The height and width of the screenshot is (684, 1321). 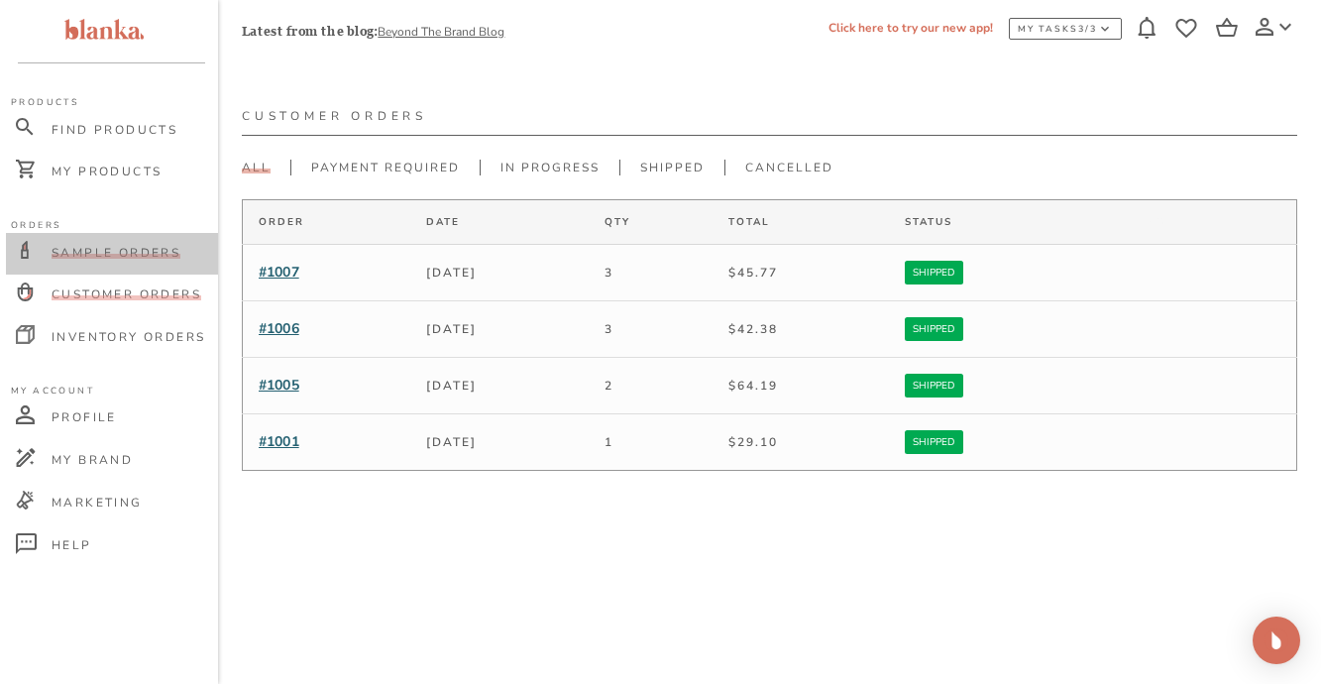 I want to click on div: Open Intercom Messenger, so click(x=1277, y=640).